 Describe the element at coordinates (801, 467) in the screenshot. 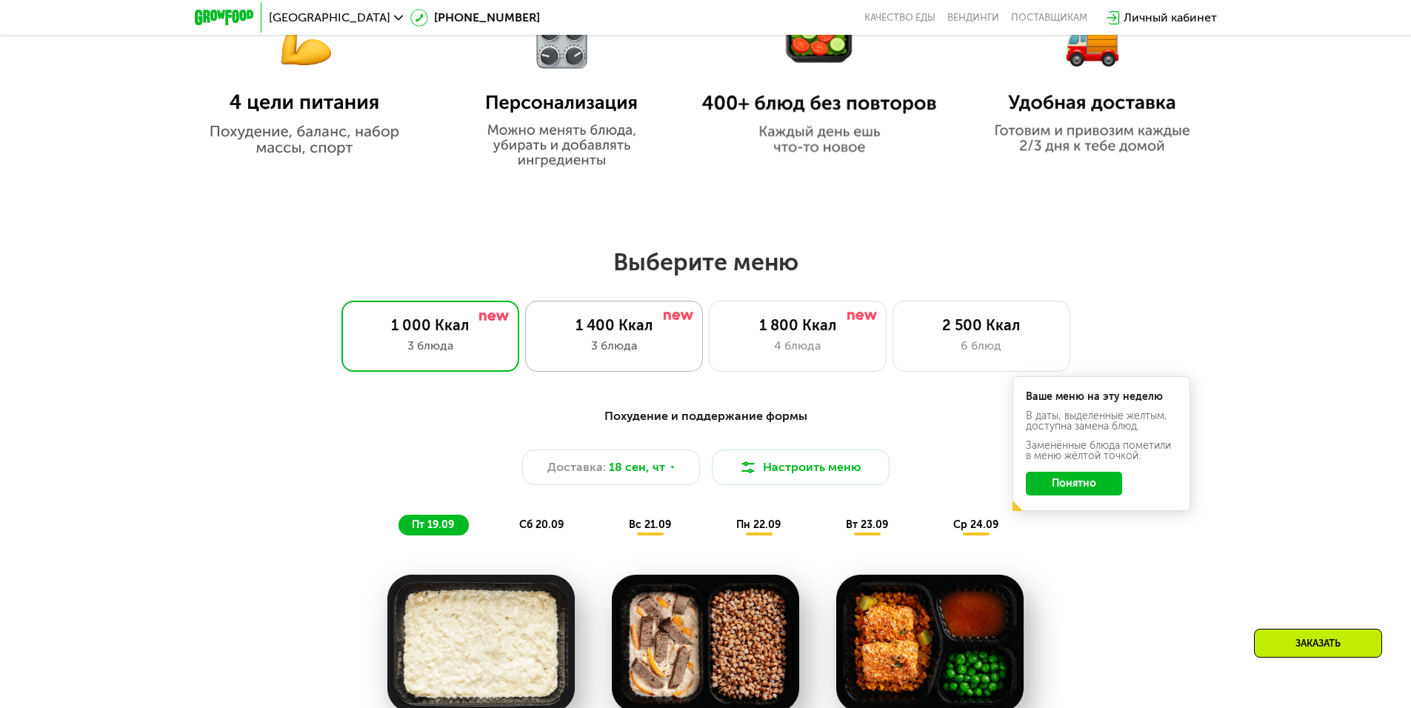

I see `button: Настроить меню` at that location.